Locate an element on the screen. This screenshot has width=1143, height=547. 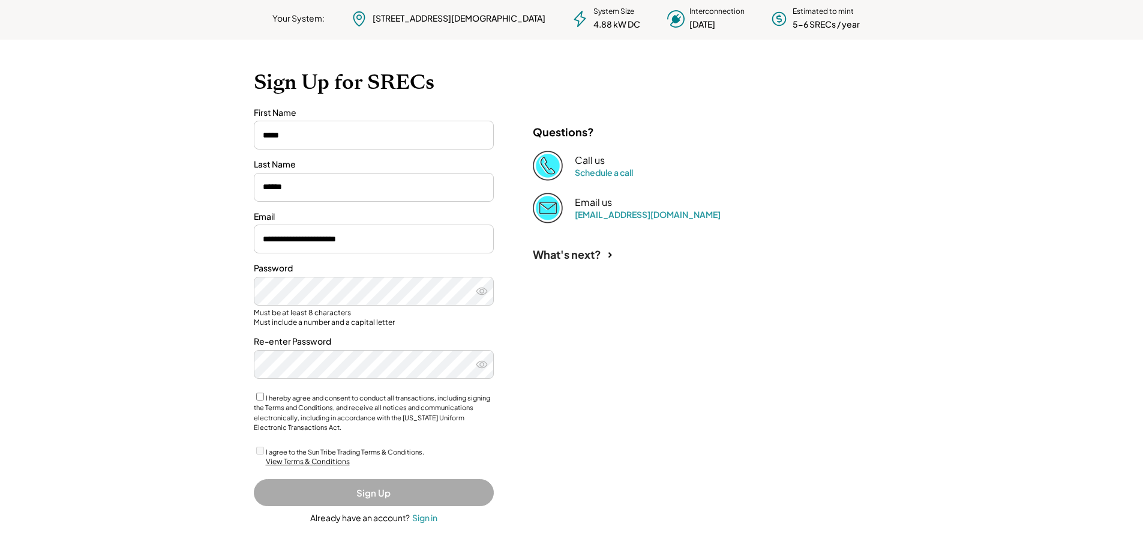
img: Phone%20copy%403x.png is located at coordinates (548, 166).